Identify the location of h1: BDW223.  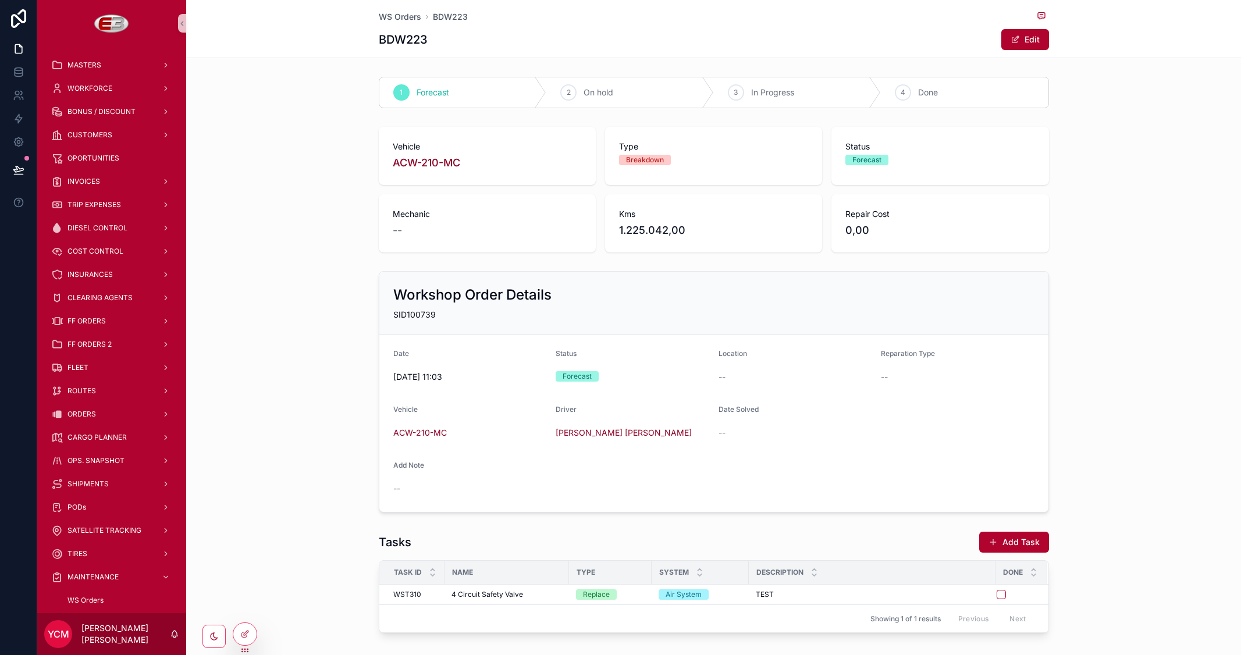
(403, 40).